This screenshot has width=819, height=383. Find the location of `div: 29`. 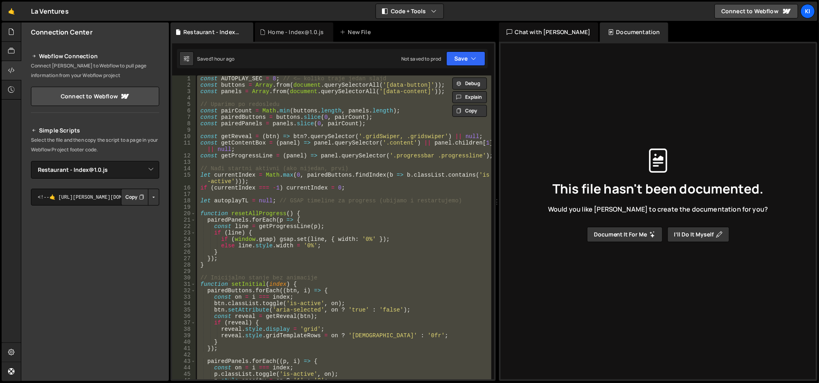

div: 29 is located at coordinates (184, 272).